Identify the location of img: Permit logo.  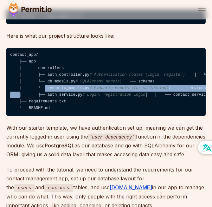
(30, 9).